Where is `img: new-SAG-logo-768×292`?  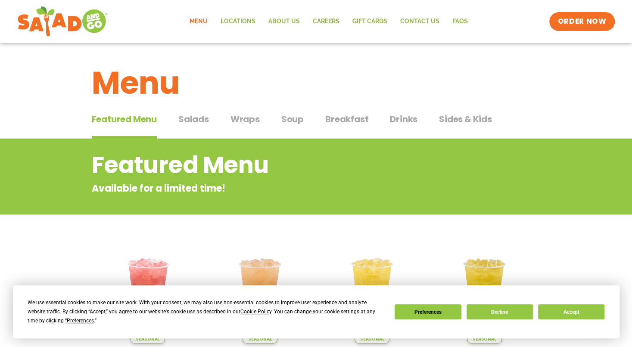 img: new-SAG-logo-768×292 is located at coordinates (62, 22).